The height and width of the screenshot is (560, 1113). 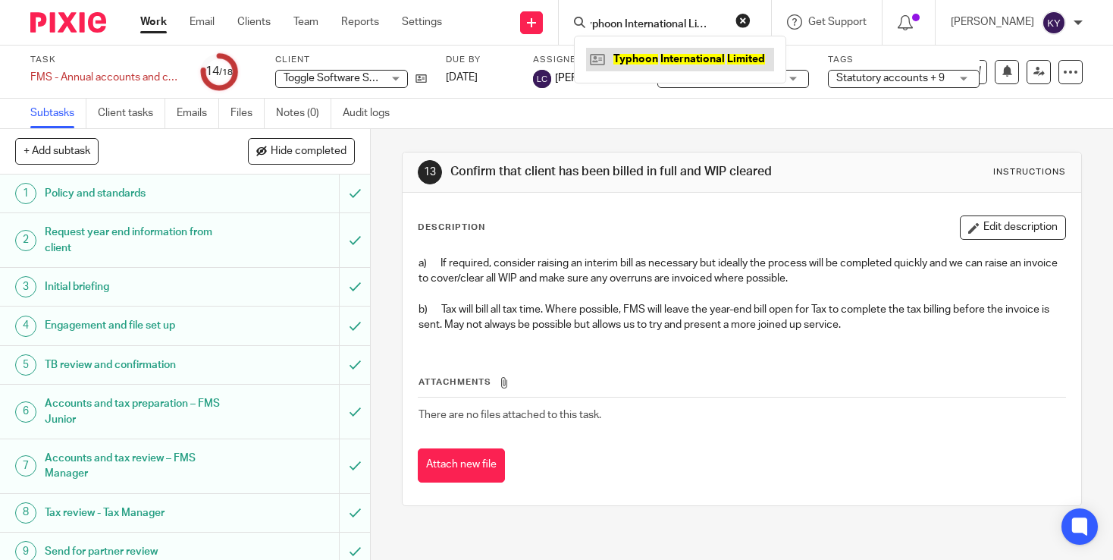 I want to click on div: 7, so click(x=26, y=466).